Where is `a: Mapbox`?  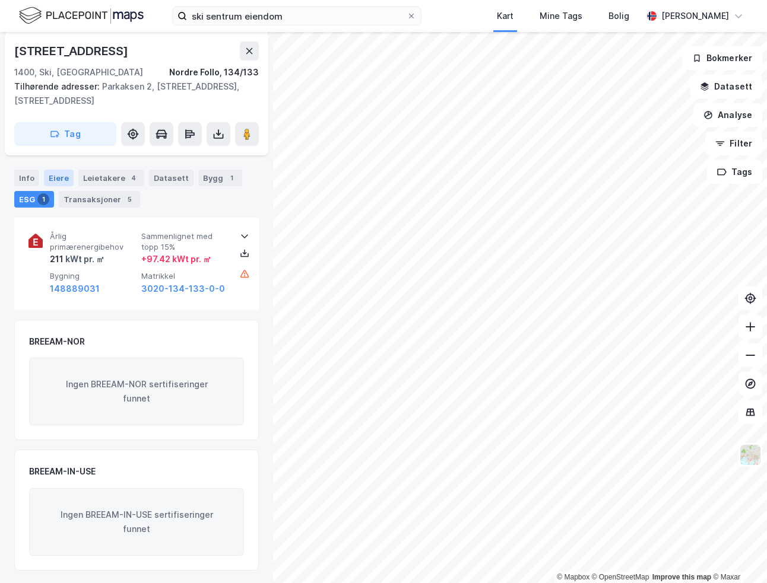 a: Mapbox is located at coordinates (573, 578).